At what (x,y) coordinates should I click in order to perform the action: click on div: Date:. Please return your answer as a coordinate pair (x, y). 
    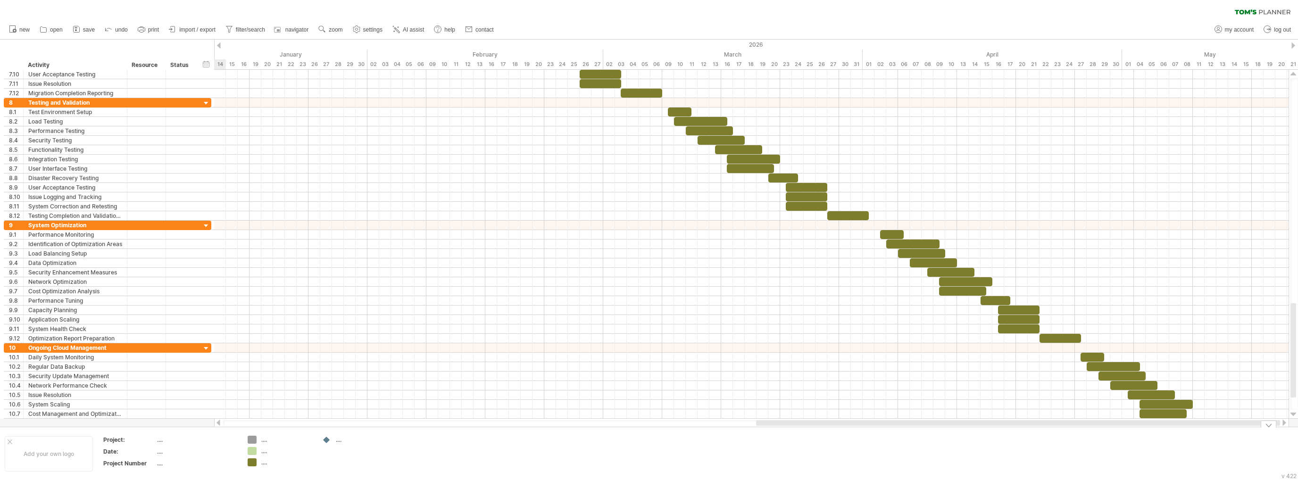
    Looking at the image, I should click on (129, 451).